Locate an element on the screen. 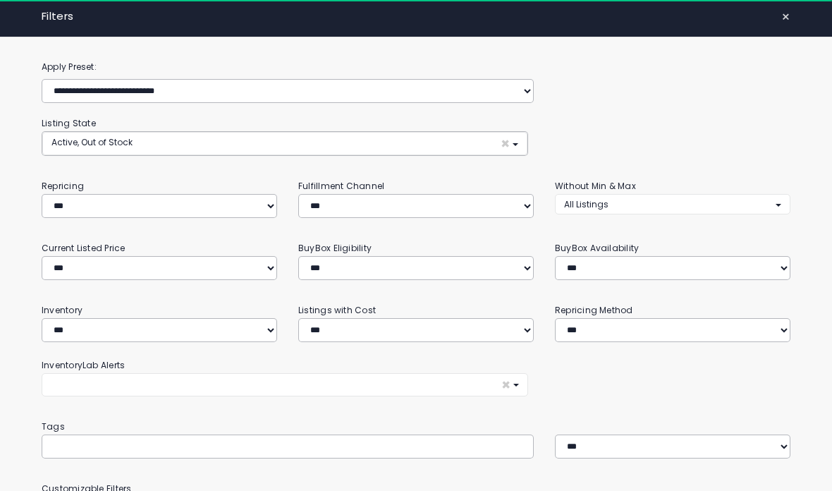 The image size is (832, 491). small: Listing State is located at coordinates (68, 123).